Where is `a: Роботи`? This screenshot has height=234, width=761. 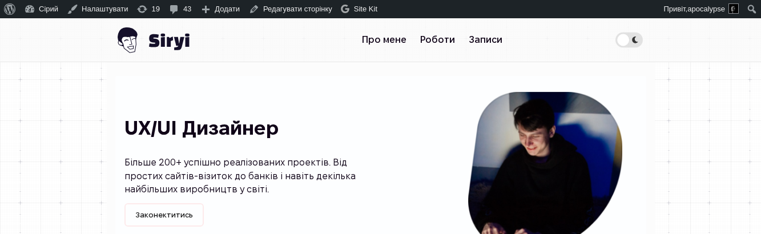
a: Роботи is located at coordinates (437, 40).